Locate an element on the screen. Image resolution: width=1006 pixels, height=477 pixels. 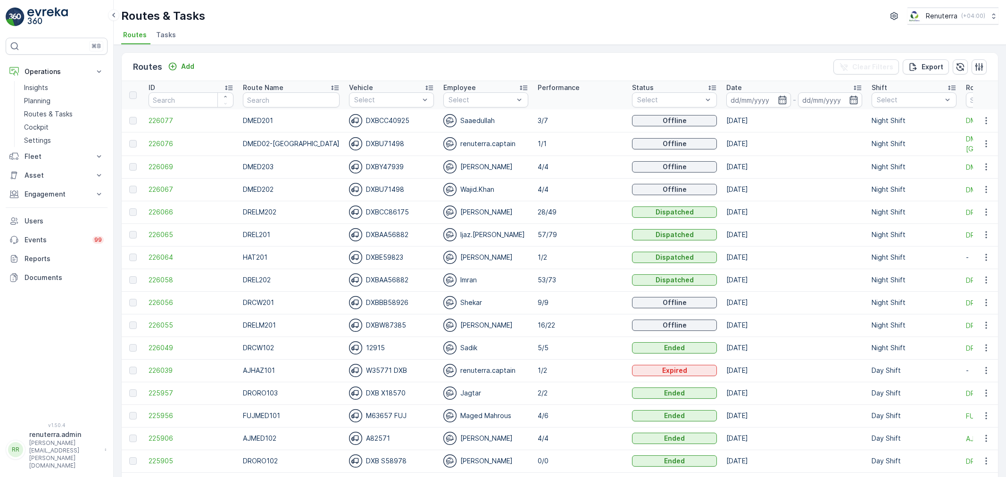
span: 226058 is located at coordinates (191, 280).